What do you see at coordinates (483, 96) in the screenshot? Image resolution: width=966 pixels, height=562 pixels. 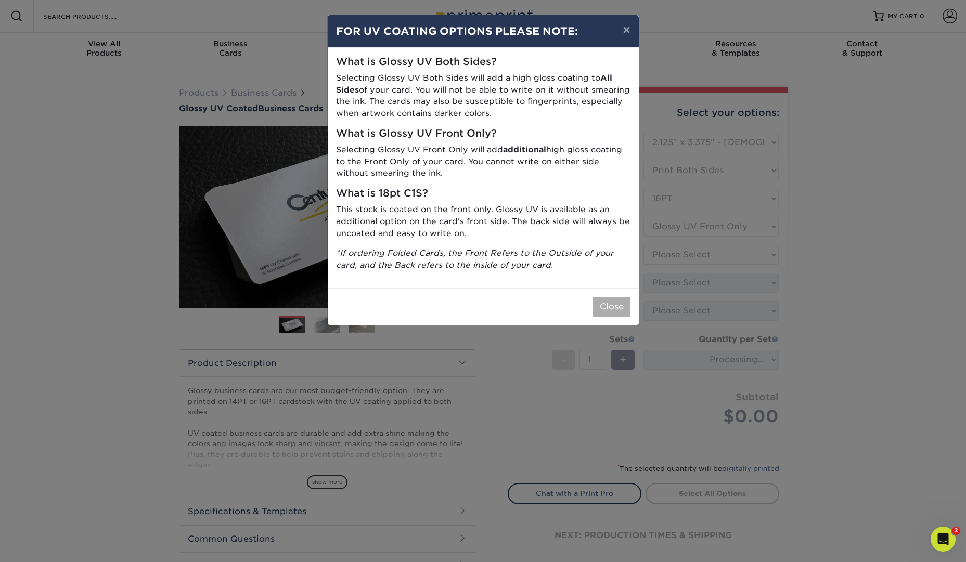 I see `p: Selecting Glossy UV Both Sides will add a high gloss coating to of your card. You will not be abl...` at bounding box center [483, 96].